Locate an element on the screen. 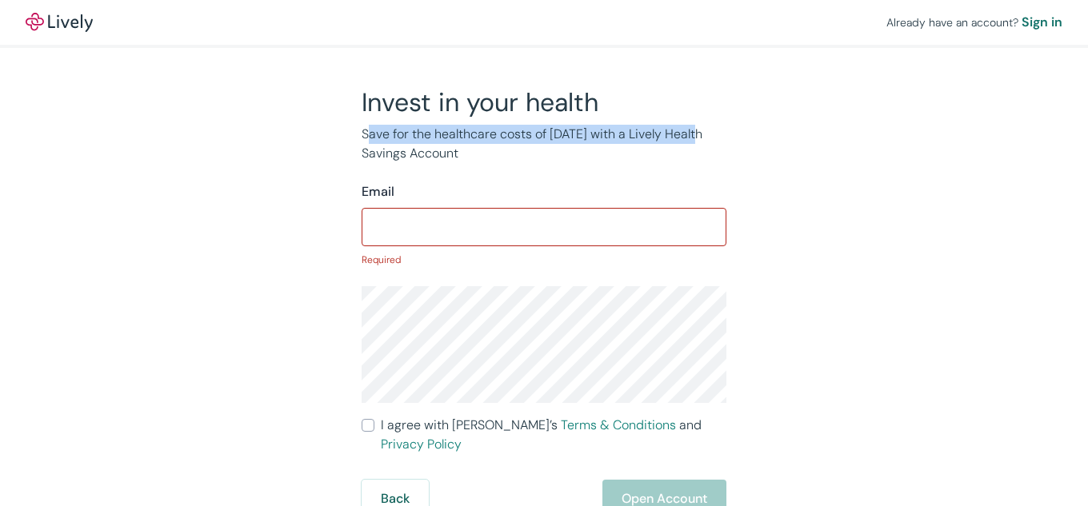 The height and width of the screenshot is (506, 1088). label: Email is located at coordinates (377, 192).